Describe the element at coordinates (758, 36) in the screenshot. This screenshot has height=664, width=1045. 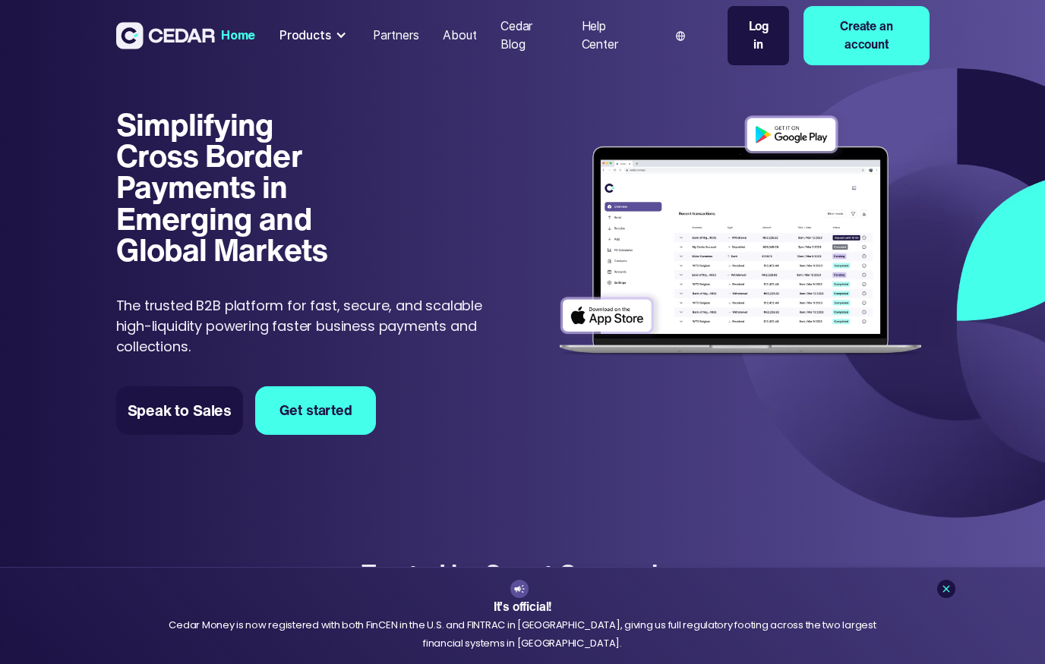
I see `div: Log in` at that location.